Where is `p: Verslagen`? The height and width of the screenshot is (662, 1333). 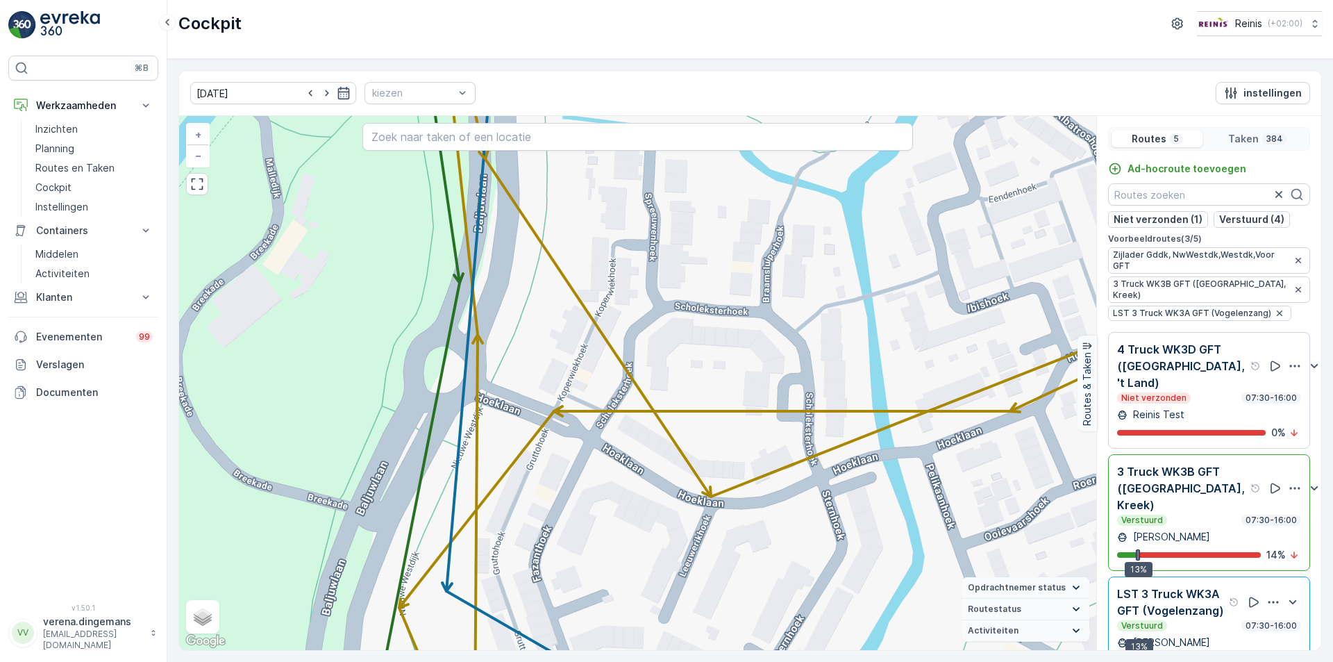 p: Verslagen is located at coordinates (94, 365).